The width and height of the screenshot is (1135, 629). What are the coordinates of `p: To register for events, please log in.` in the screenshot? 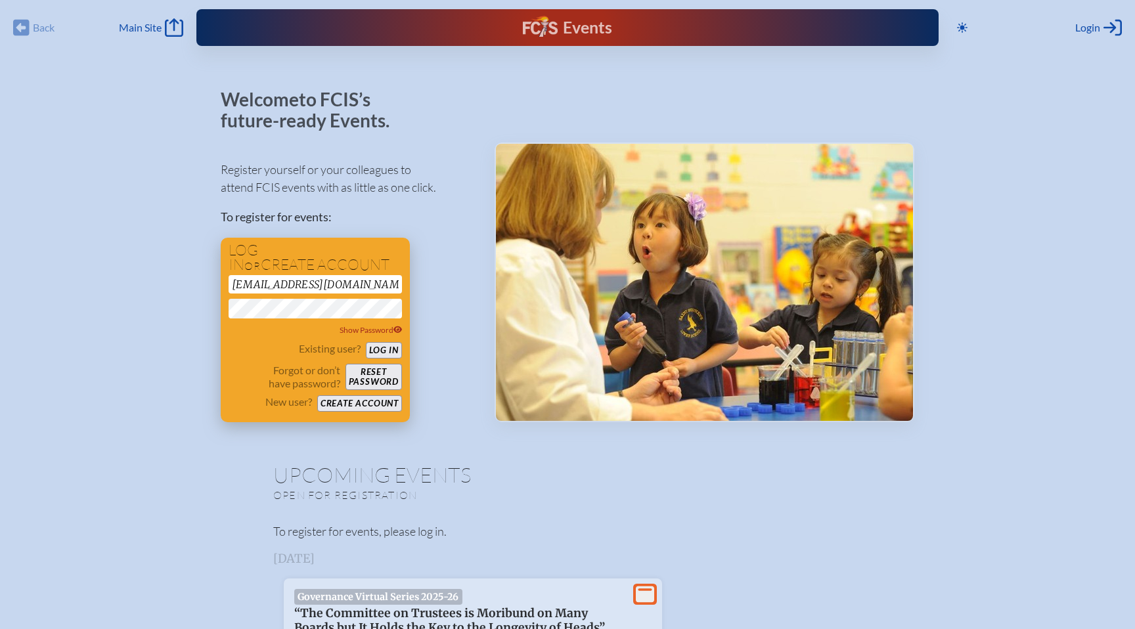 It's located at (567, 531).